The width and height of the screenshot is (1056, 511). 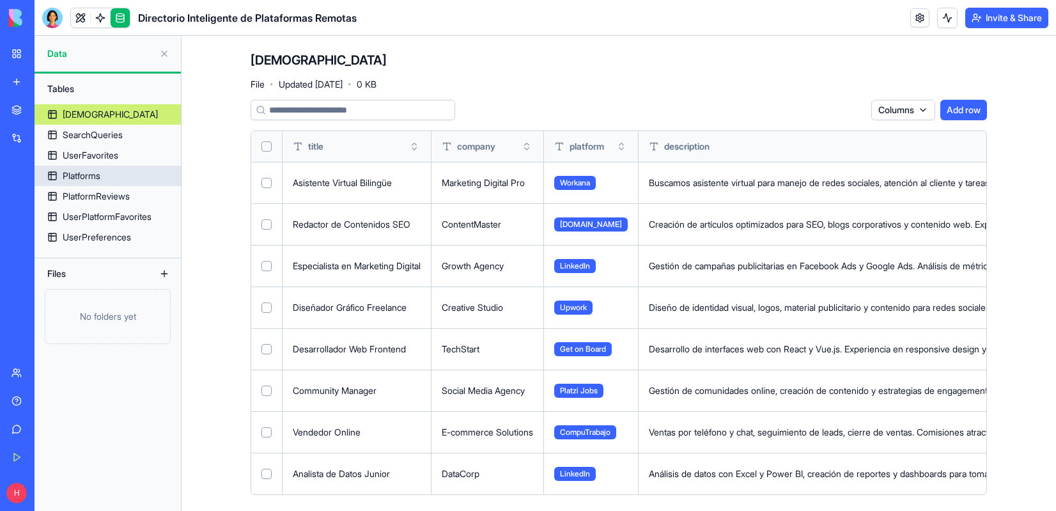 I want to click on div: Growth Agency, so click(x=487, y=266).